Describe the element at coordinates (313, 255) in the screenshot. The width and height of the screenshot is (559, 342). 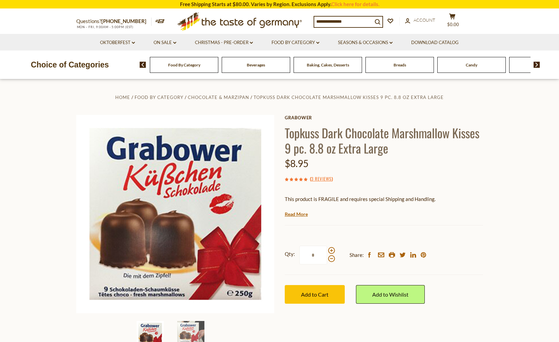
I see `input: Qty:` at that location.